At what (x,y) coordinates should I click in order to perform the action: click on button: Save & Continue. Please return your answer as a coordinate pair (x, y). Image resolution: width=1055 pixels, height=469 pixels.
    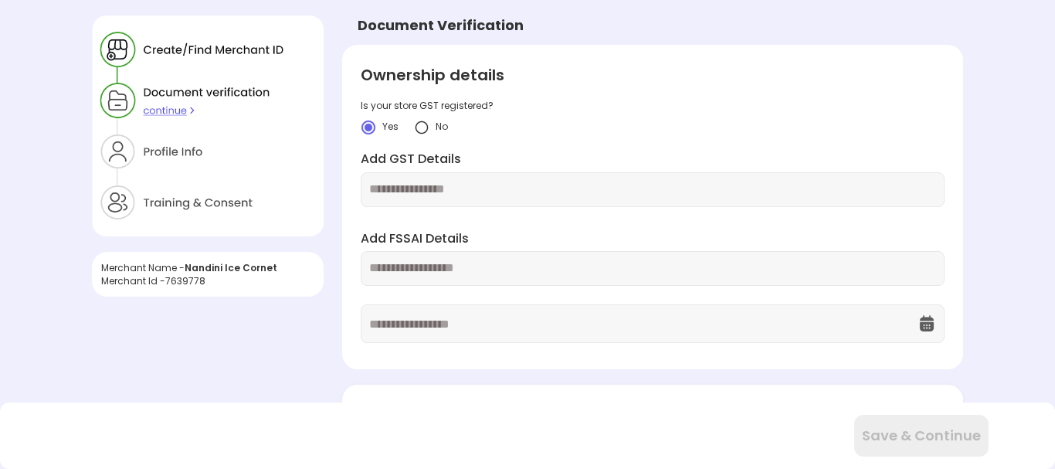
    Looking at the image, I should click on (921, 436).